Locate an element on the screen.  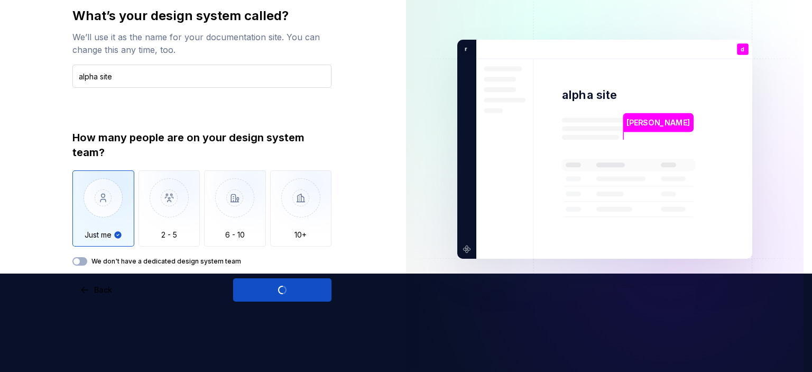
p: alpha site is located at coordinates (589, 95).